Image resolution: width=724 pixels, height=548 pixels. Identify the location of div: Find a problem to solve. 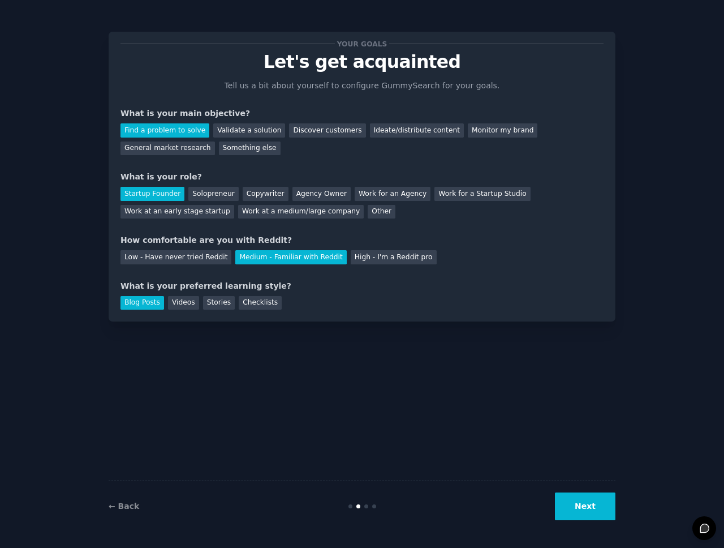
(165, 130).